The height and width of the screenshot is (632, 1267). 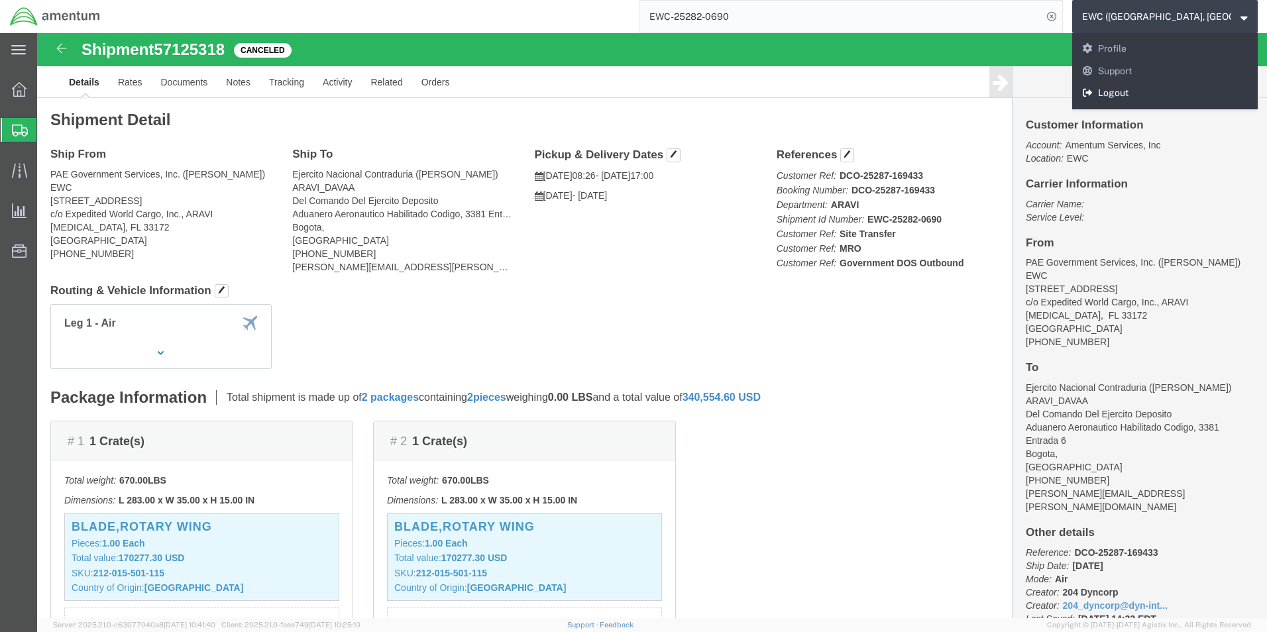 What do you see at coordinates (55, 17) in the screenshot?
I see `img: logo` at bounding box center [55, 17].